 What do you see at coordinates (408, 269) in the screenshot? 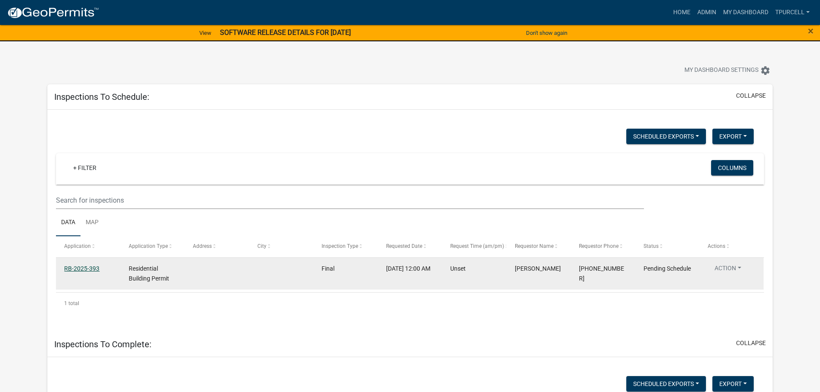
I see `span: 10/10/2025, 12:00 AM` at bounding box center [408, 269].